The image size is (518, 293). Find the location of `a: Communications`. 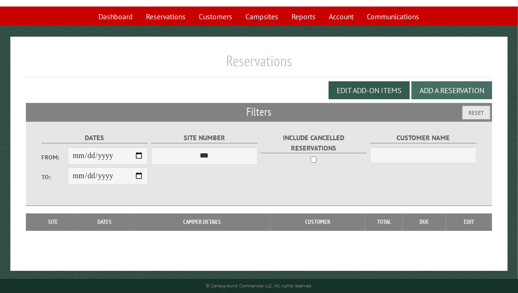

a: Communications is located at coordinates (393, 16).